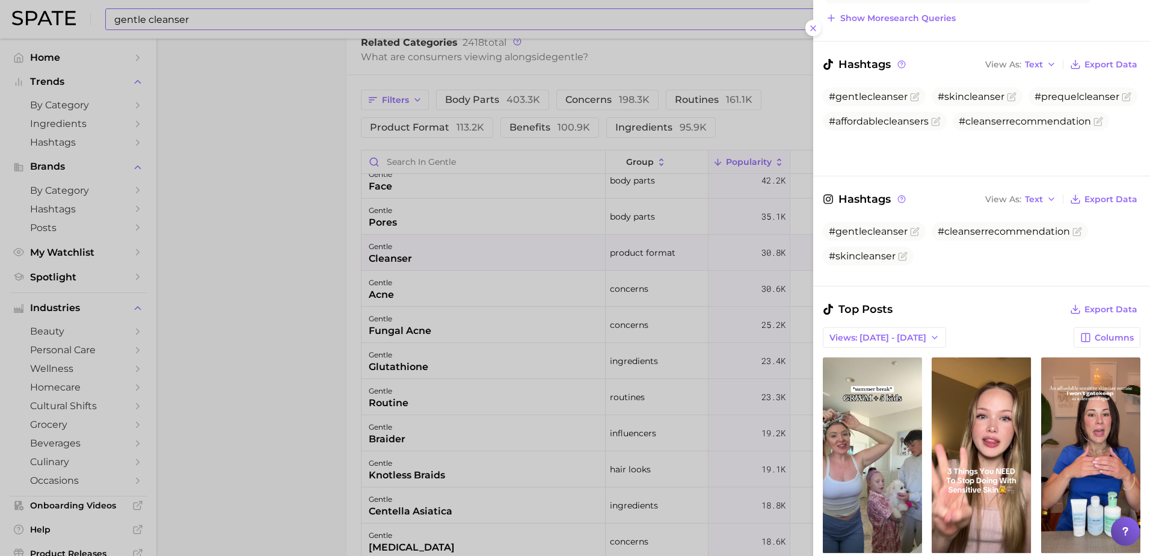 Image resolution: width=1150 pixels, height=556 pixels. Describe the element at coordinates (858, 309) in the screenshot. I see `span: Top Posts` at that location.